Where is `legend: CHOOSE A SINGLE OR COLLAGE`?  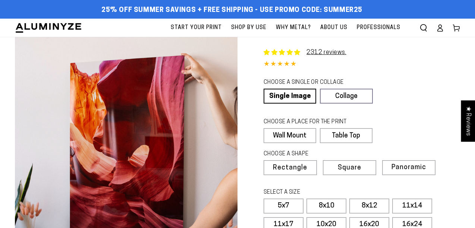
legend: CHOOSE A SINGLE OR COLLAGE is located at coordinates (314, 83).